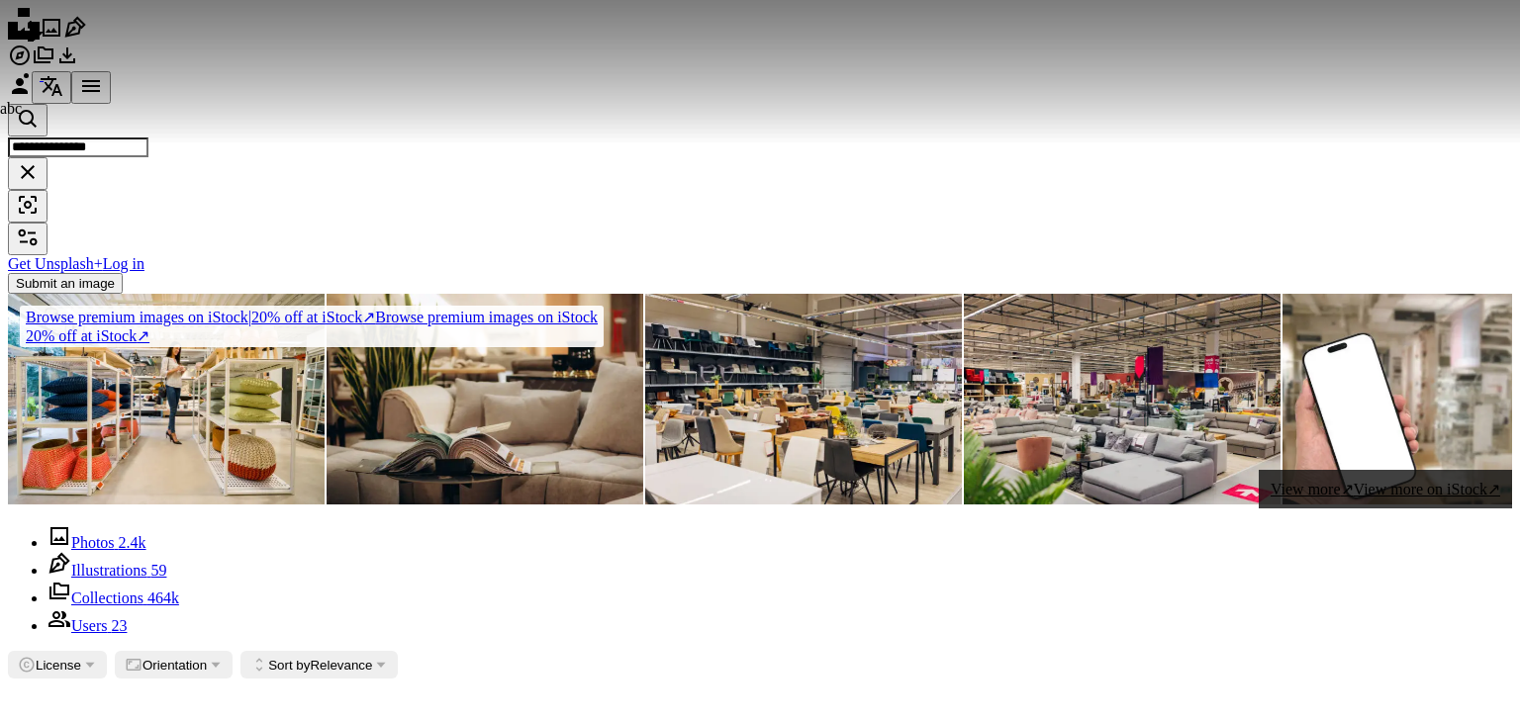  I want to click on button: Language, so click(51, 87).